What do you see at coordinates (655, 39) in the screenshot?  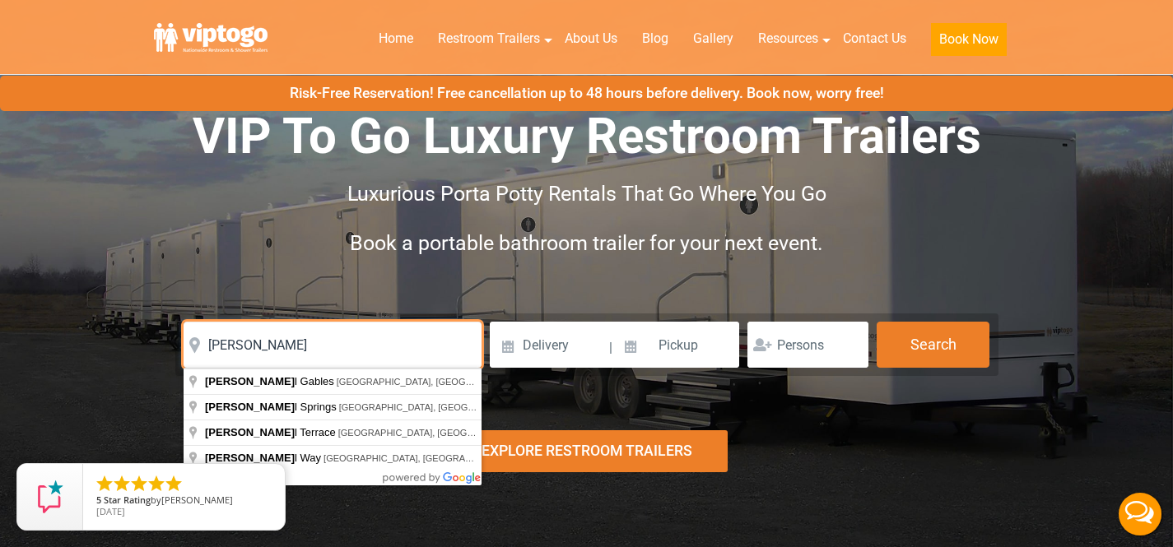 I see `a: Blog` at bounding box center [655, 39].